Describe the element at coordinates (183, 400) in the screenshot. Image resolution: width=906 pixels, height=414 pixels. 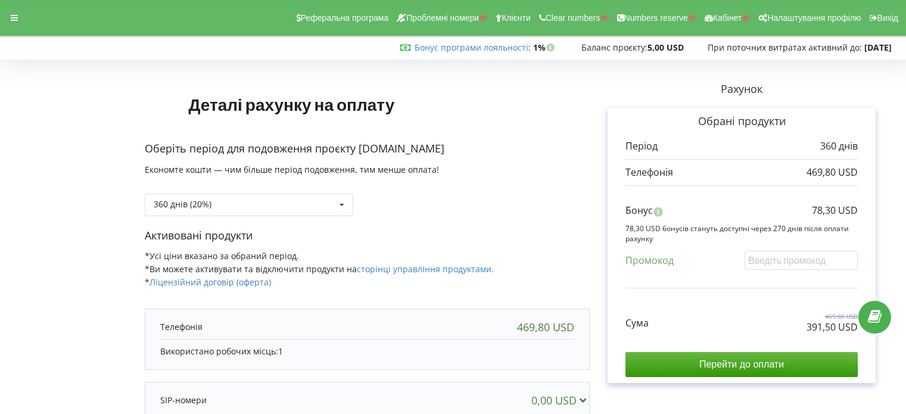
I see `p: SIP-номери` at that location.